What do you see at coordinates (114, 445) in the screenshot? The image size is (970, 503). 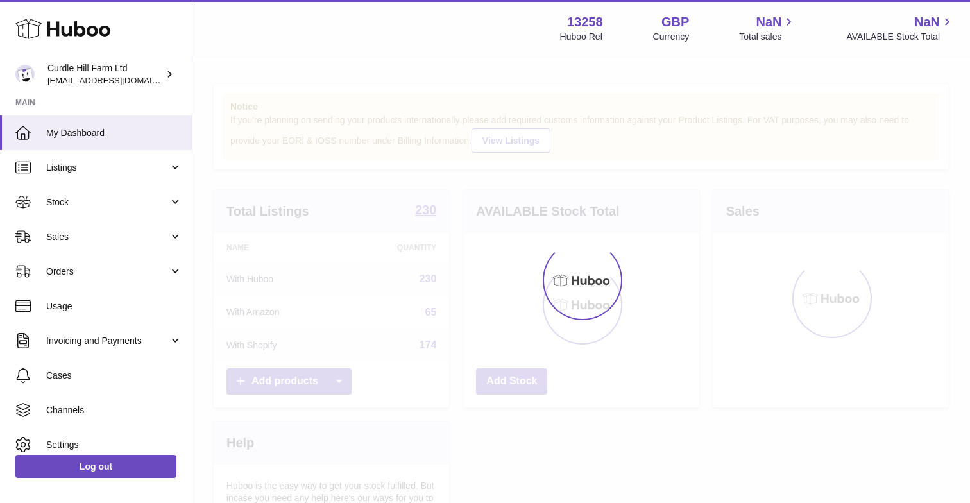 I see `span: Settings` at bounding box center [114, 445].